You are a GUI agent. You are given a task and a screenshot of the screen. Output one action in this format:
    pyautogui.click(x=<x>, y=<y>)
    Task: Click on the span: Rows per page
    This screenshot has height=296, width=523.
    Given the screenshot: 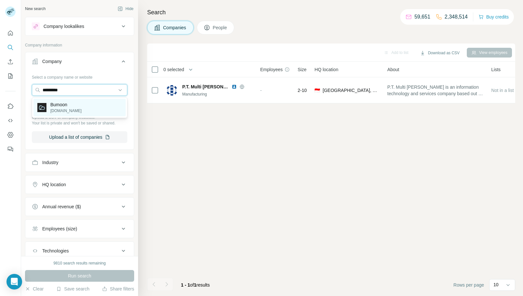 What is the action you would take?
    pyautogui.click(x=469, y=285)
    